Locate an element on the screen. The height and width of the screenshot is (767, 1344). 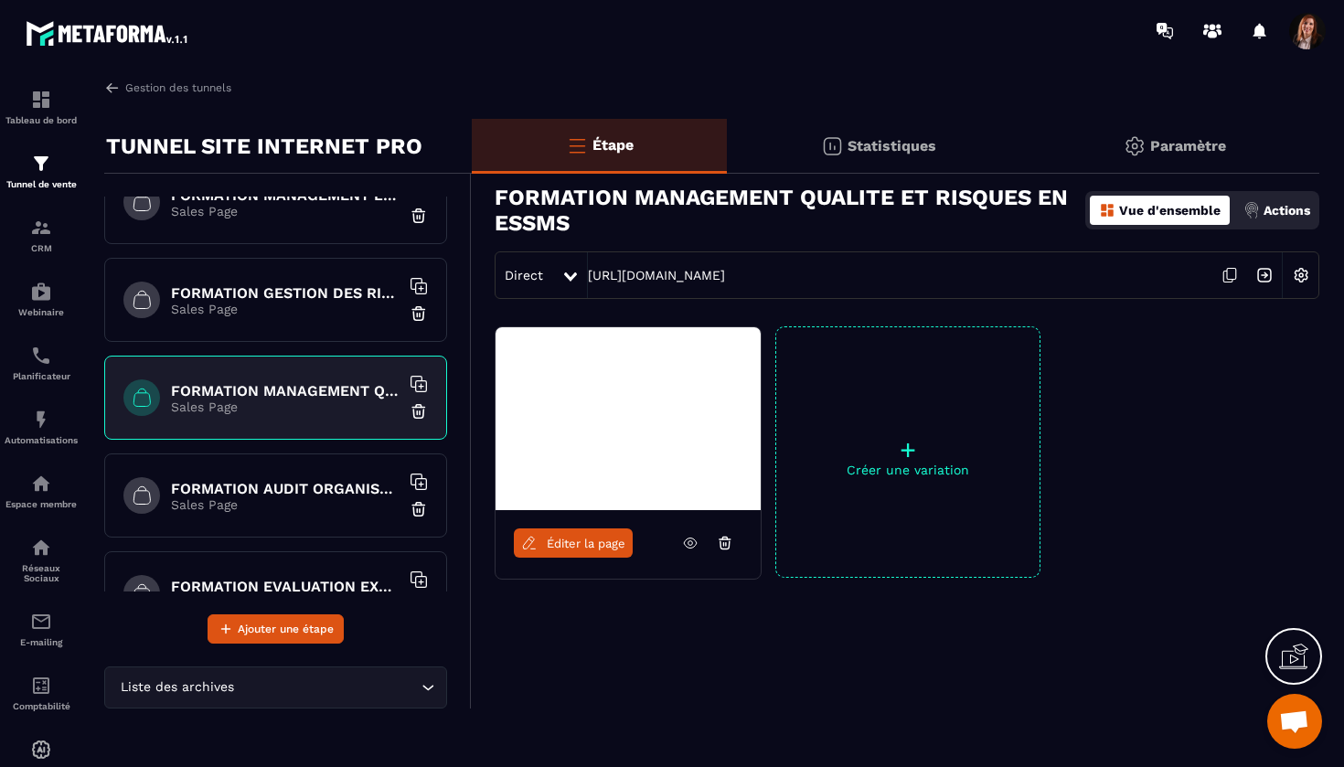
img: setting-gr.5f69749f.svg is located at coordinates (1135, 146).